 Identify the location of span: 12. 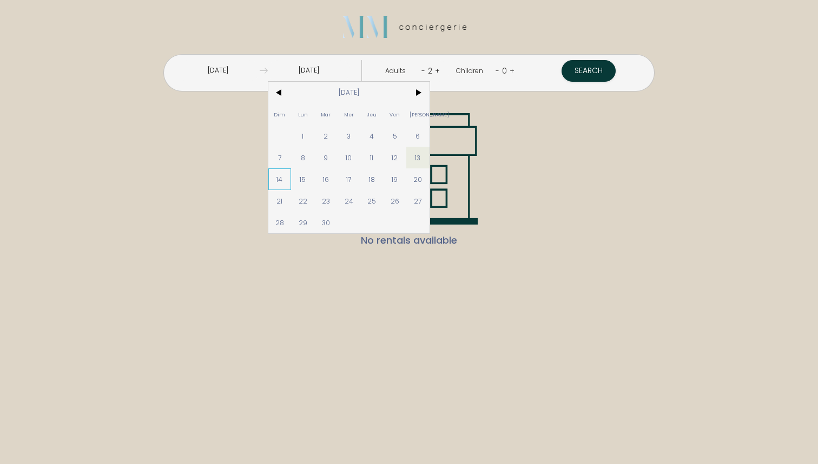
(395, 158).